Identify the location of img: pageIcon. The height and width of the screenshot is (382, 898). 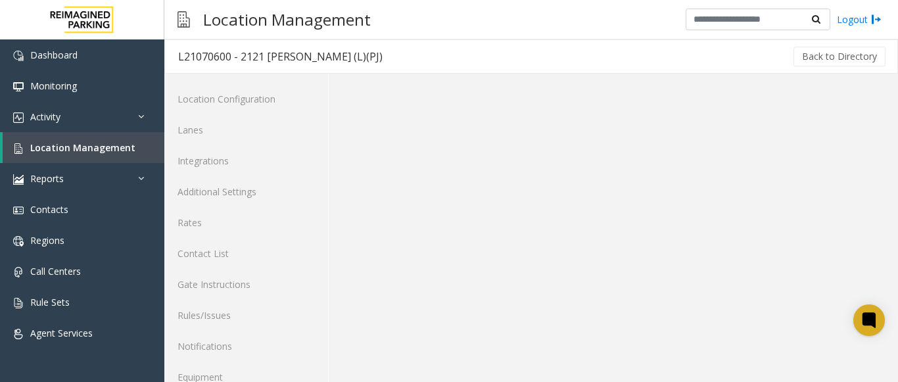
(183, 19).